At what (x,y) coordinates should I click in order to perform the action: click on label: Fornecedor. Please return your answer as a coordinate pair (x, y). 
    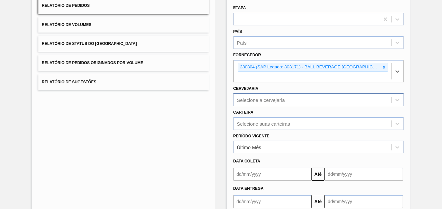
    Looking at the image, I should click on (247, 55).